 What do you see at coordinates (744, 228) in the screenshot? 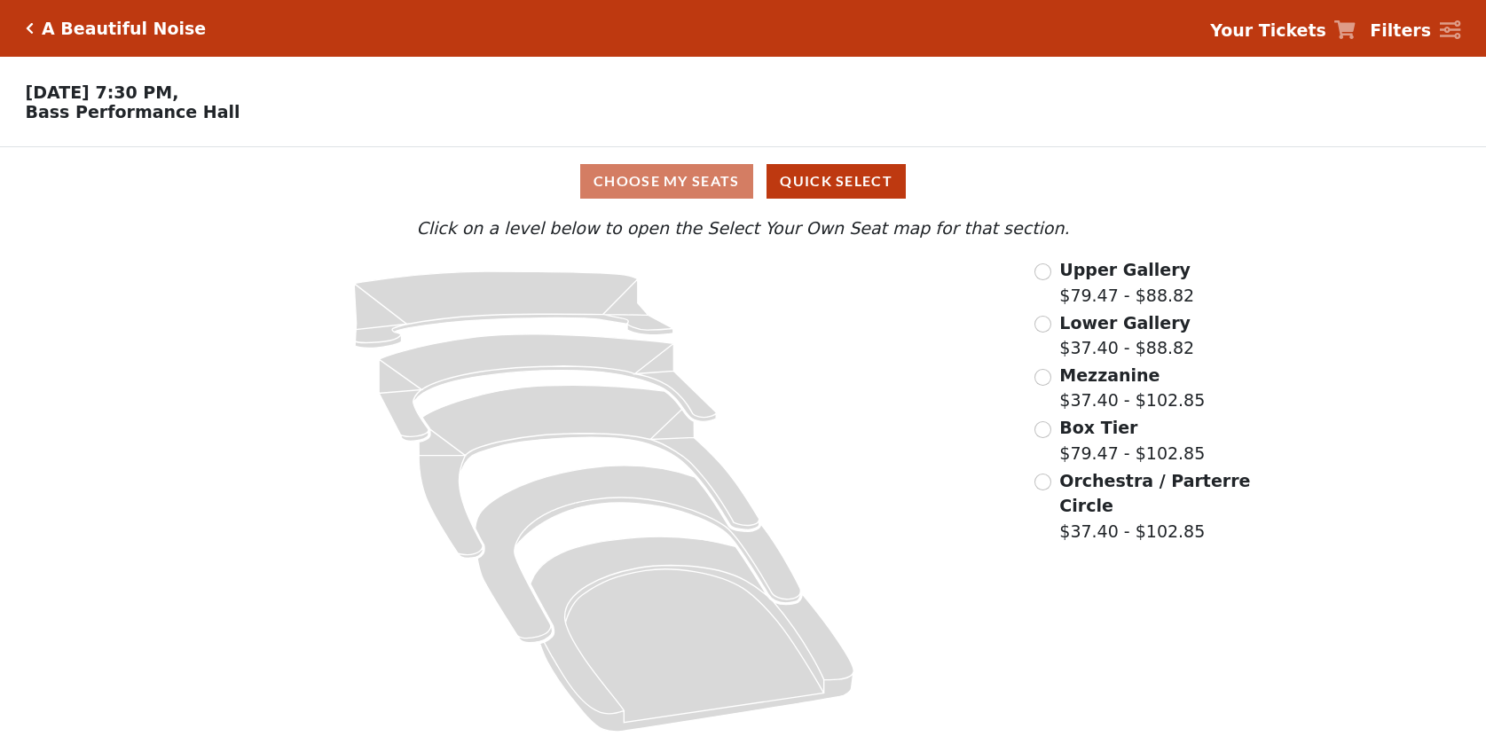
I see `p: Click on a level below to open the Select Your Own Seat map for that section.` at bounding box center [744, 228].